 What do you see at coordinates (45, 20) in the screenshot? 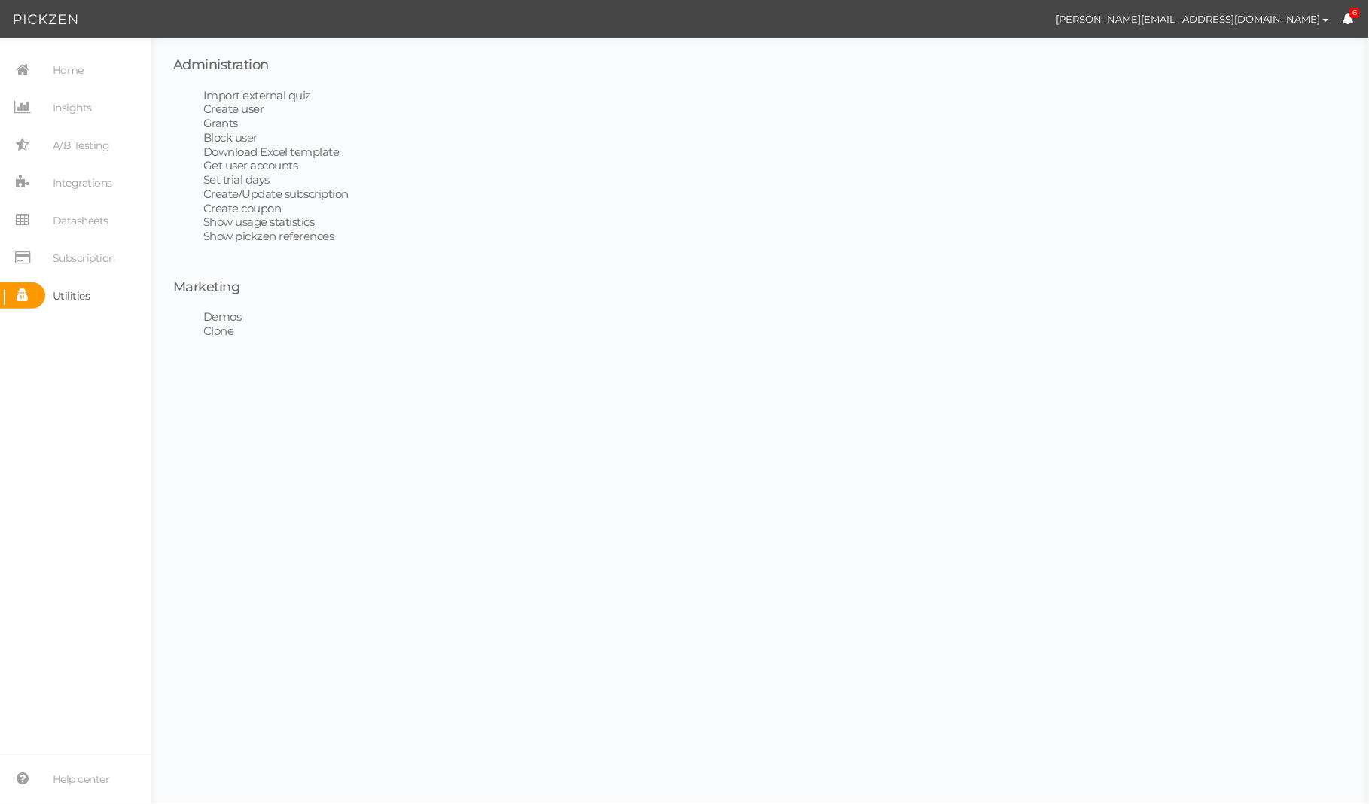
I see `img: Pickzen logo` at bounding box center [45, 20].